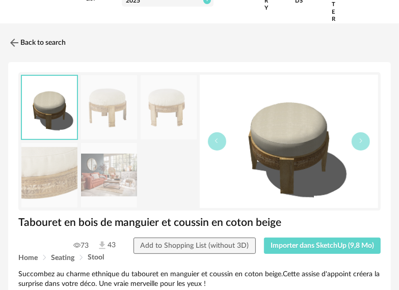  Describe the element at coordinates (49, 175) in the screenshot. I see `img: tabouret-en-bois-de-manguier-et-coussin-en-coton-beige-1000-0-30-214829_3.jpg` at that location.